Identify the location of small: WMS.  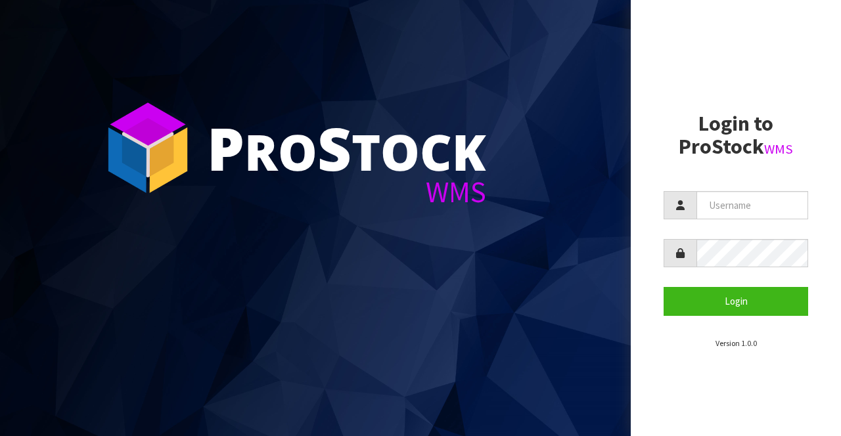
(778, 149).